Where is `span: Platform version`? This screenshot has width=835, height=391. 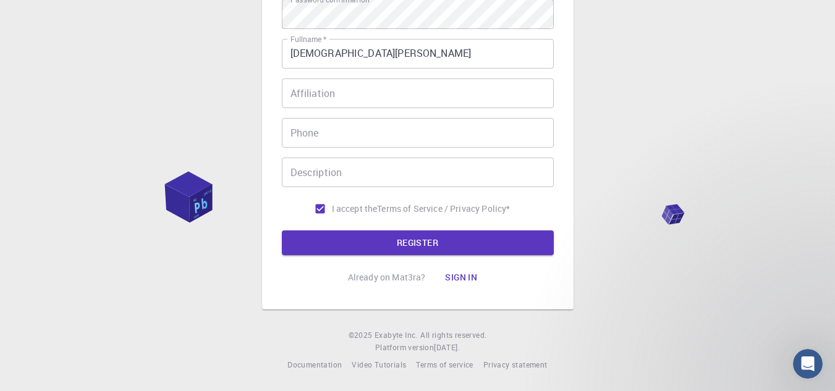
span: Platform version is located at coordinates (404, 348).